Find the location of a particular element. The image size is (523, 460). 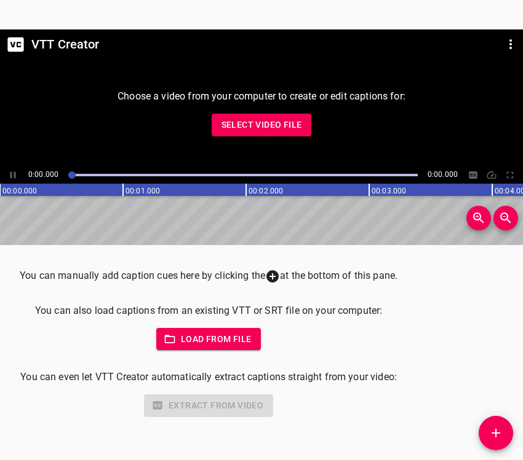

p: You can also load captions from an existing VTT or SRT file on your computer: is located at coordinates (208, 311).